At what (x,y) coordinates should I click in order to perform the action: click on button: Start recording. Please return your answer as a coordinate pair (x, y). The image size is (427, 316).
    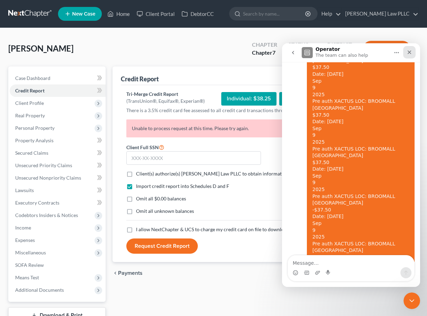
    Looking at the image, I should click on (47, 229).